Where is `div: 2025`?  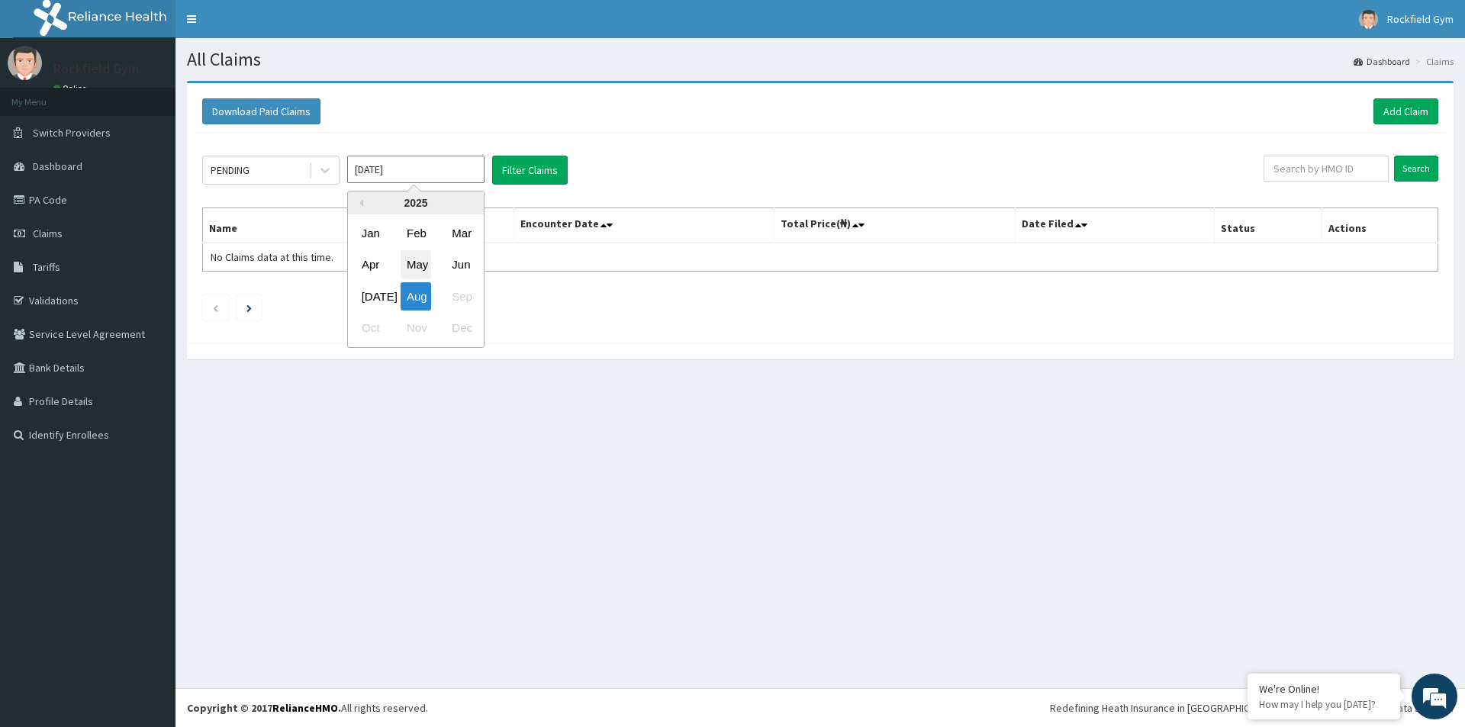
div: 2025 is located at coordinates (416, 203).